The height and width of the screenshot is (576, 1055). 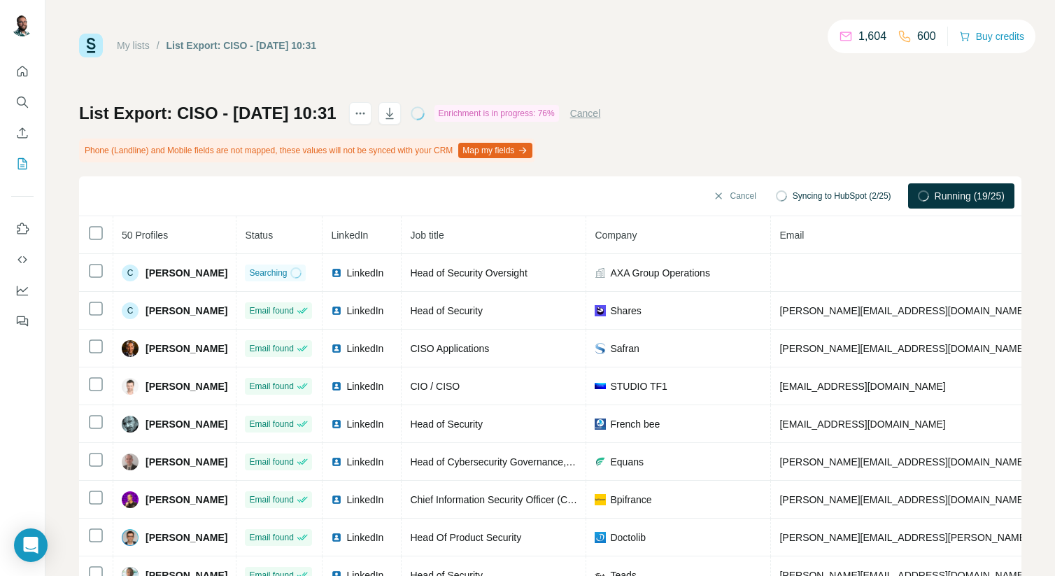 What do you see at coordinates (31, 545) in the screenshot?
I see `div: Open Intercom Messenger` at bounding box center [31, 545].